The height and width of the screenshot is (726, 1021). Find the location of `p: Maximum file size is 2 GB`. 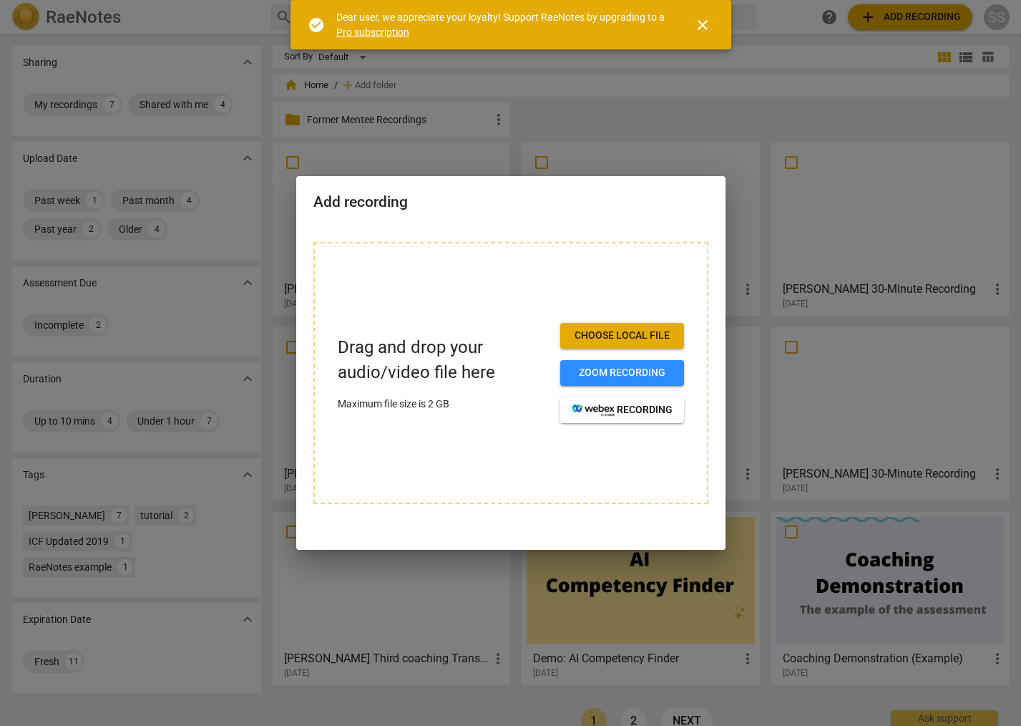

p: Maximum file size is 2 GB is located at coordinates (443, 404).